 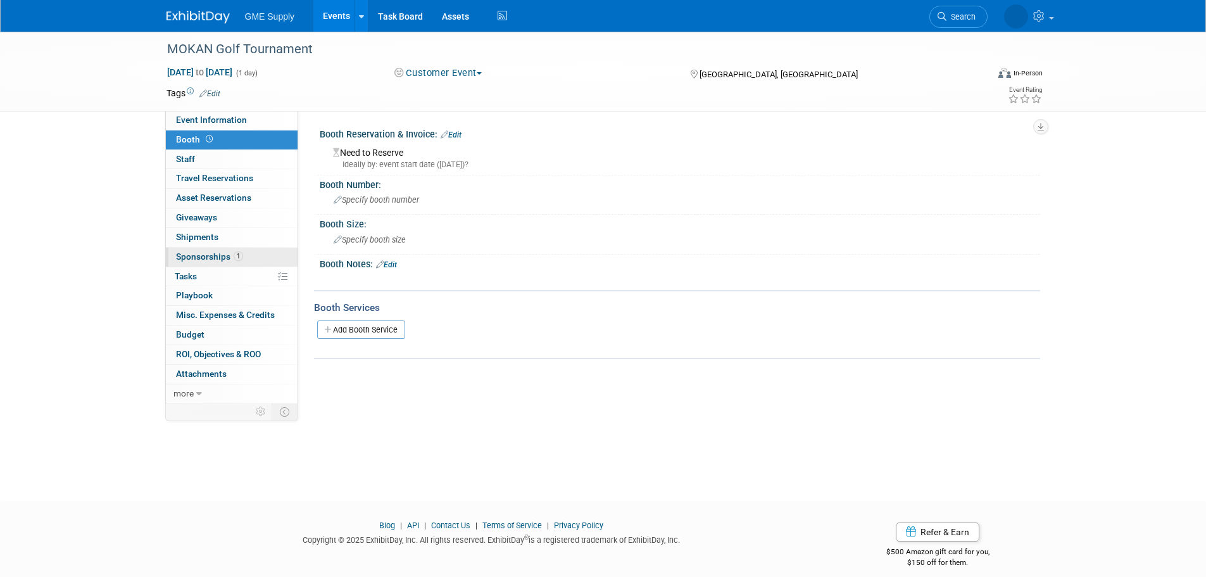 What do you see at coordinates (232, 179) in the screenshot?
I see `a: Travel Reservations` at bounding box center [232, 179].